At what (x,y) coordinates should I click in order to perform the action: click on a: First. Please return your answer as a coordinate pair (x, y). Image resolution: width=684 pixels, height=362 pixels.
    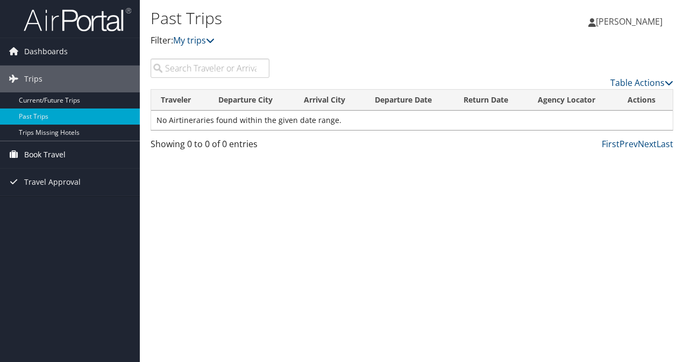
    Looking at the image, I should click on (610, 144).